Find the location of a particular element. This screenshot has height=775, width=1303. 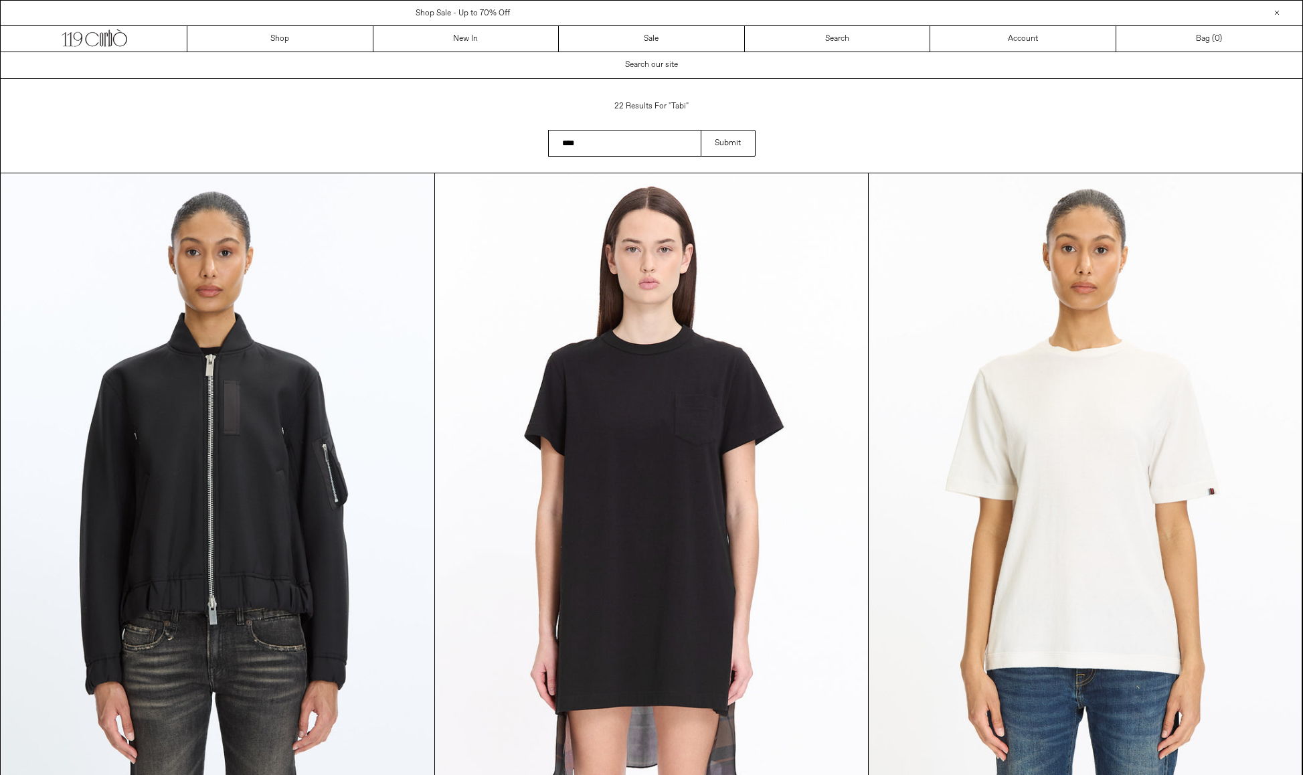

a: Shop Sale - Up to 70% Off is located at coordinates (463, 13).